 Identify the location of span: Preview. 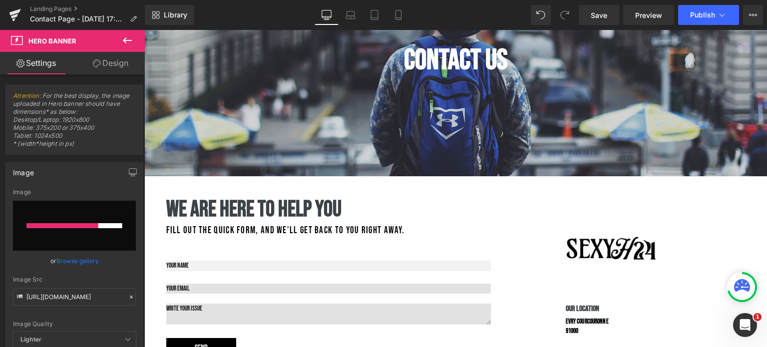
(649, 15).